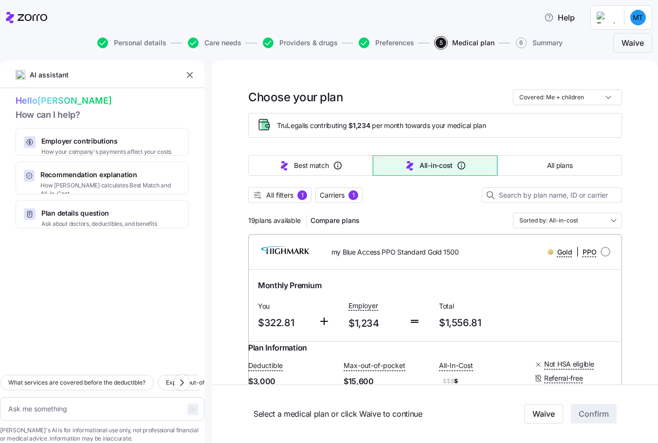 This screenshot has height=443, width=658. Describe the element at coordinates (567, 220) in the screenshot. I see `input: Order by dropdown` at that location.